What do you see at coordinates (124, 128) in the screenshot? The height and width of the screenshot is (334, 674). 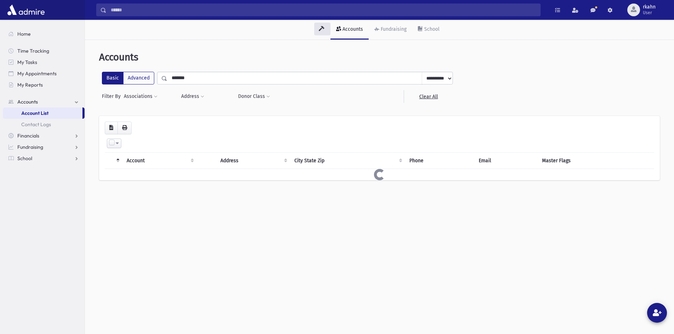 I see `button: Print` at bounding box center [124, 128].